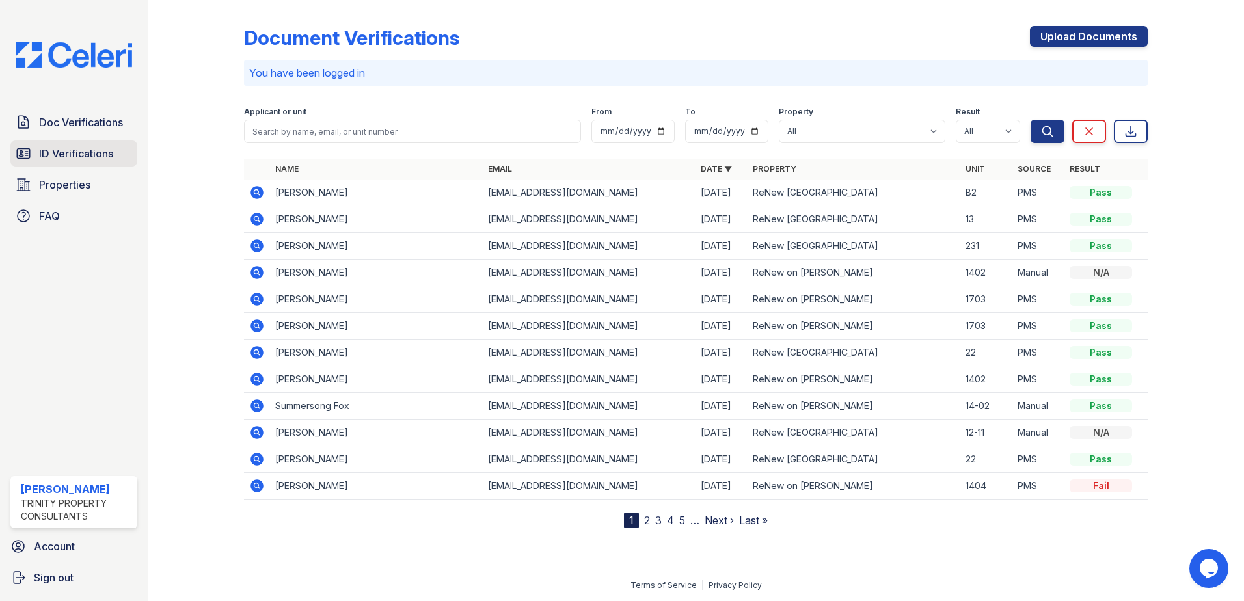 Image resolution: width=1244 pixels, height=601 pixels. Describe the element at coordinates (73, 153) in the screenshot. I see `a: ID Verifications` at that location.